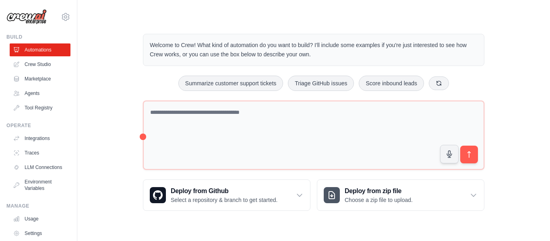 The width and height of the screenshot is (550, 241). What do you see at coordinates (40, 93) in the screenshot?
I see `a: Agents` at bounding box center [40, 93].